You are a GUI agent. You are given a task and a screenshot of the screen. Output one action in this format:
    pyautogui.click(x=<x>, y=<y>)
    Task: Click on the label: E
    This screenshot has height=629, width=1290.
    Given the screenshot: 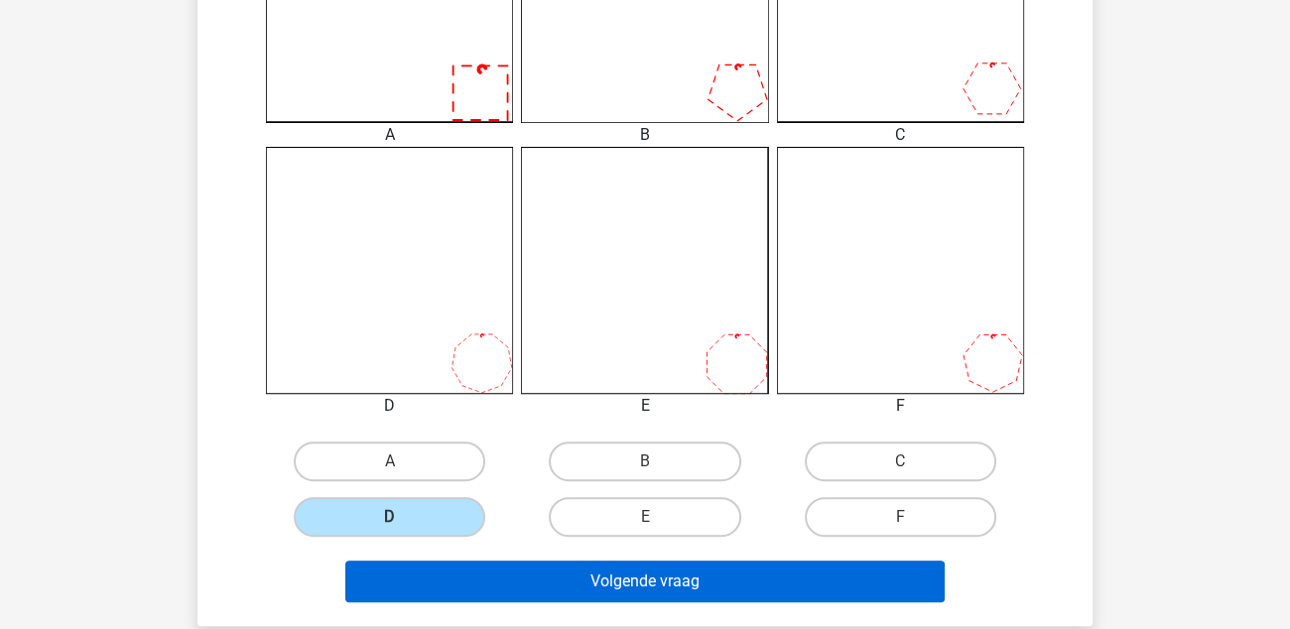 What is the action you would take?
    pyautogui.click(x=644, y=517)
    